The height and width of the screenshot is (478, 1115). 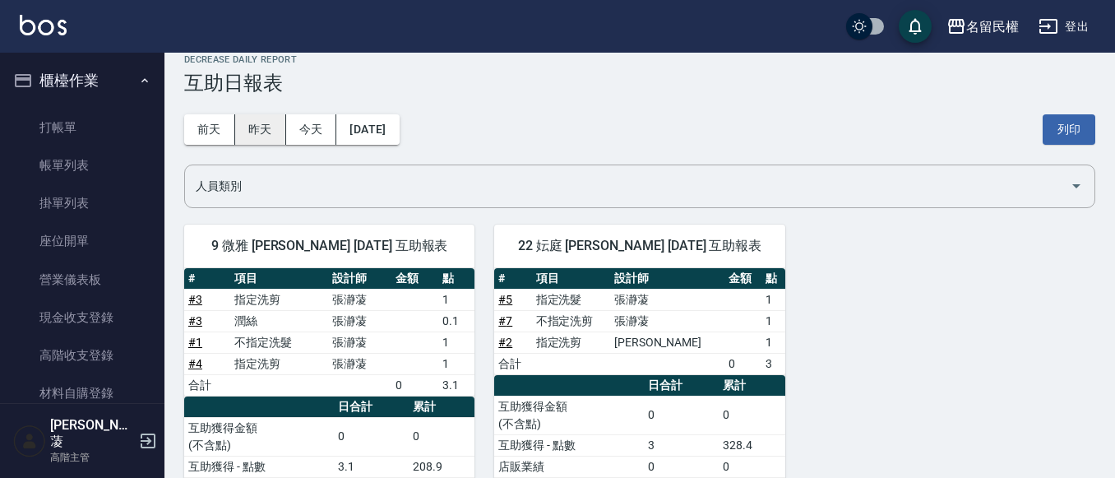 What do you see at coordinates (82, 355) in the screenshot?
I see `a: 高階收支登錄` at bounding box center [82, 355].